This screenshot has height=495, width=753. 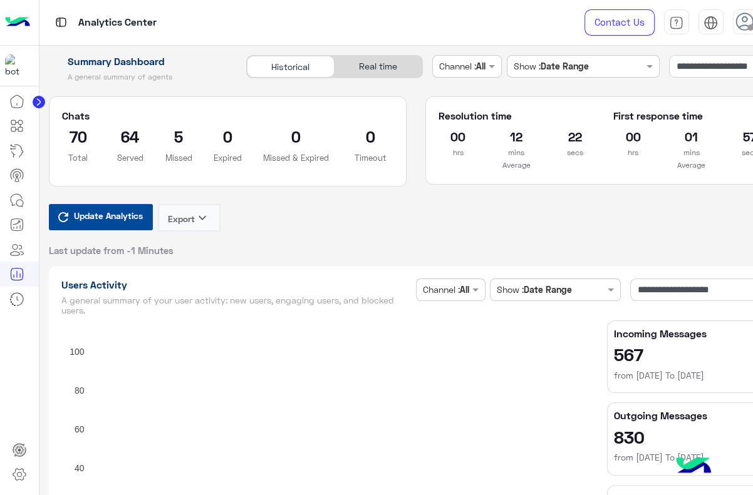 I want to click on a: Contact Us, so click(x=619, y=23).